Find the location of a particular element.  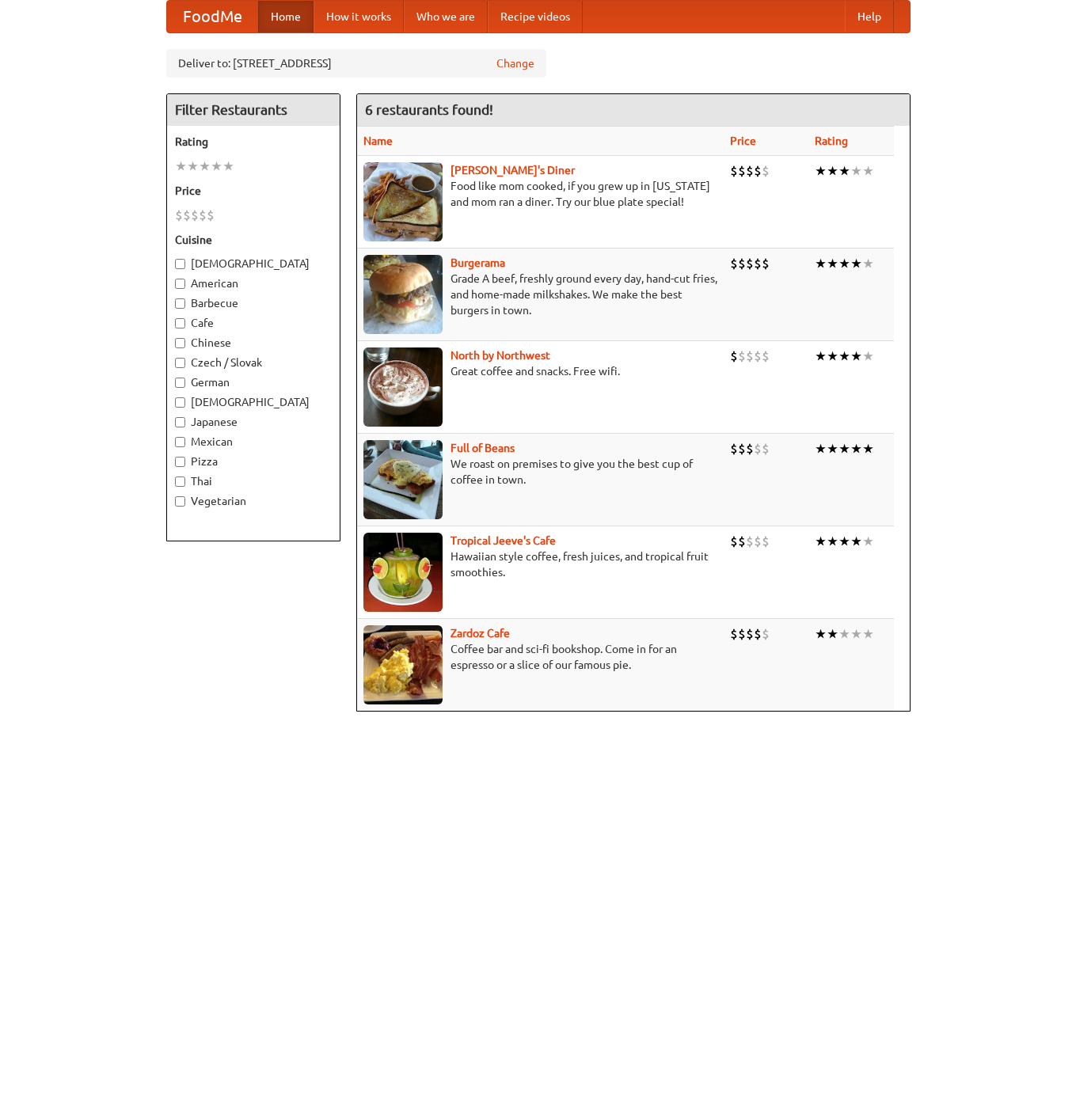

img: burgerama.jpg is located at coordinates (403, 294).